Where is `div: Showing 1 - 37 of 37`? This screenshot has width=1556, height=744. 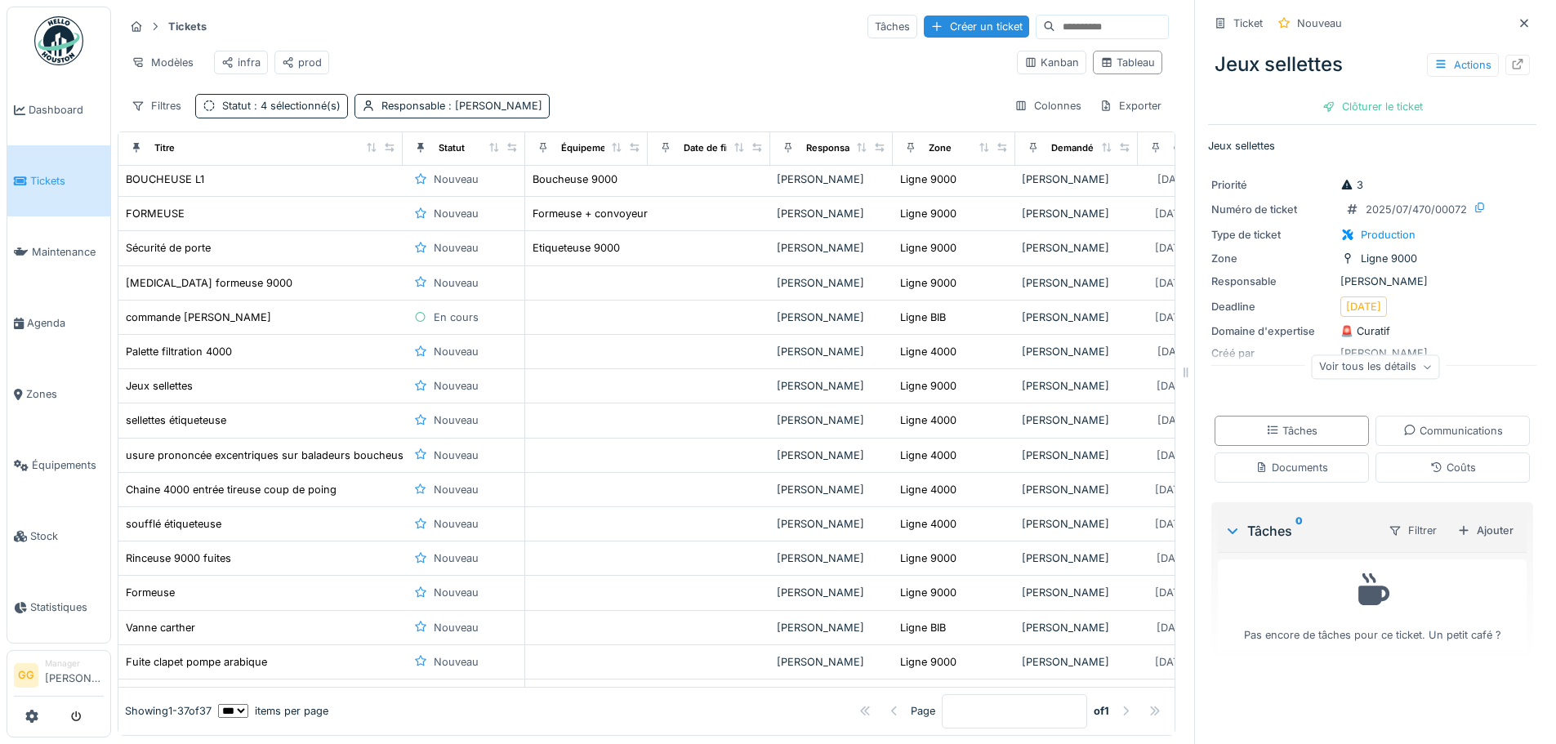
div: Showing 1 - 37 of 37 is located at coordinates (168, 711).